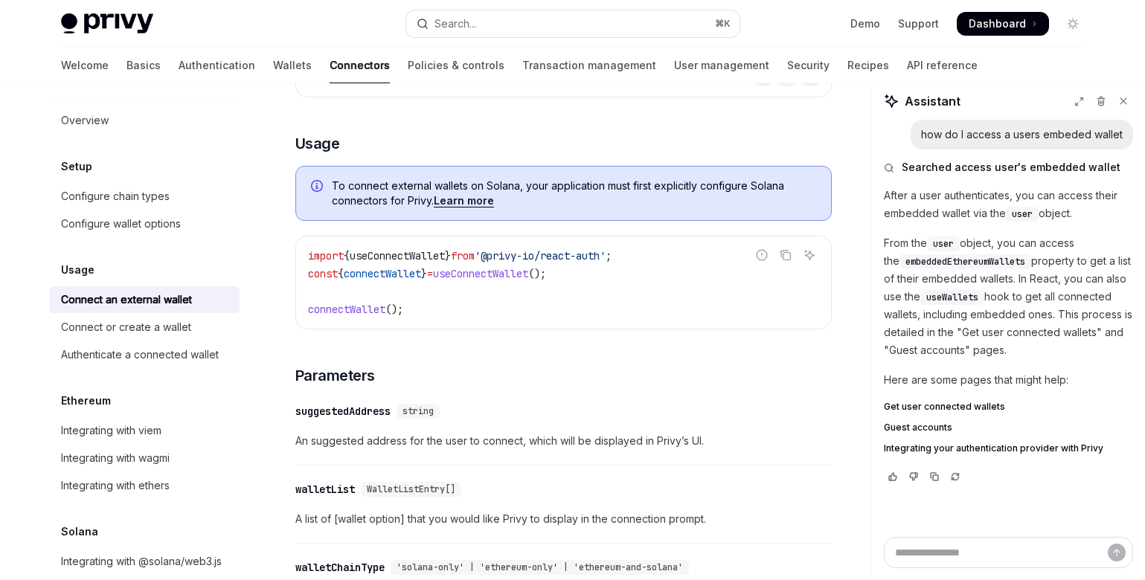 The height and width of the screenshot is (580, 1145). What do you see at coordinates (993, 449) in the screenshot?
I see `span: Integrating your authentication provider with Privy` at bounding box center [993, 449].